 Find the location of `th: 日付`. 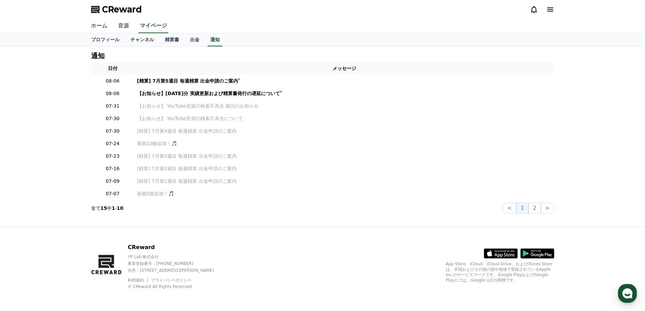

th: 日付 is located at coordinates (113, 68).